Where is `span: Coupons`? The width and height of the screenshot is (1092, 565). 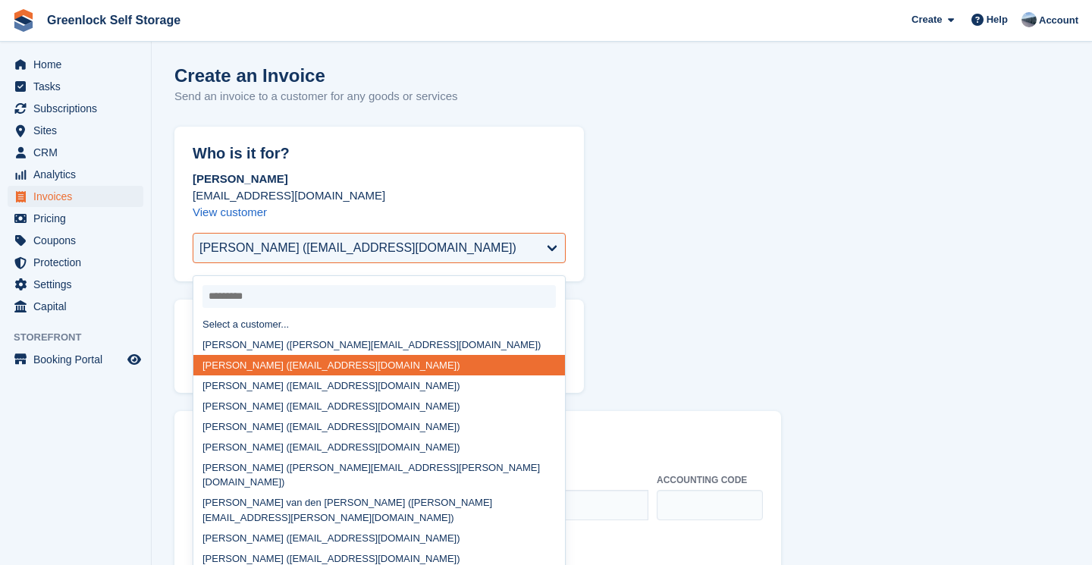
span: Coupons is located at coordinates (79, 240).